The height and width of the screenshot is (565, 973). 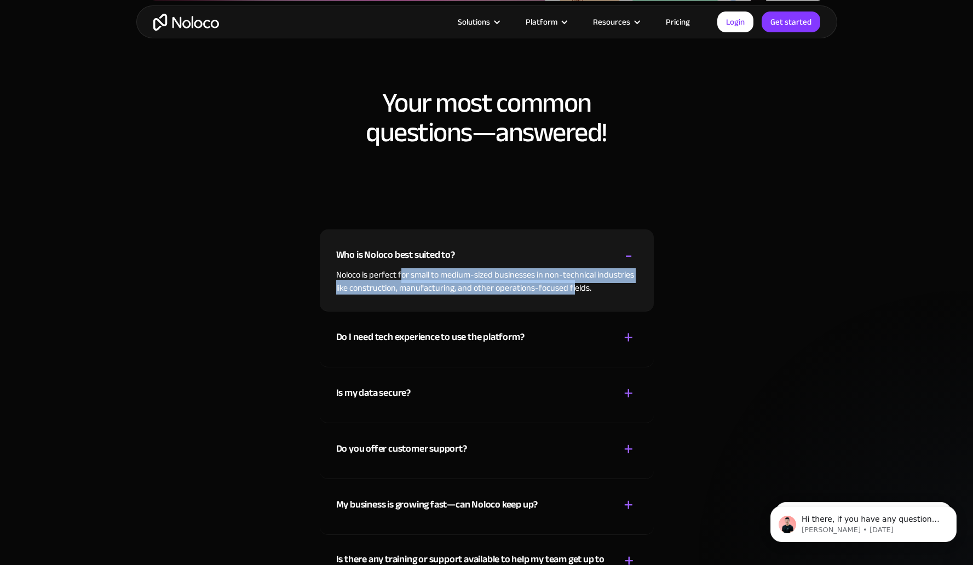 What do you see at coordinates (430, 337) in the screenshot?
I see `div: Do I need tech experience to use the platform?` at bounding box center [430, 337].